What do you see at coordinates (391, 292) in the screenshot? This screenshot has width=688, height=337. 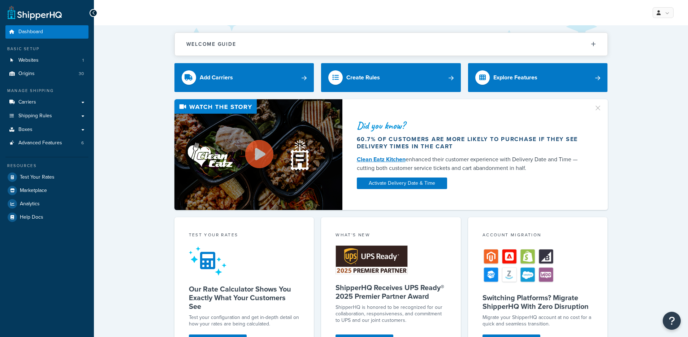 I see `h5: ShipperHQ Receives UPS Ready® 2025 Premier Partner Award` at bounding box center [391, 292].